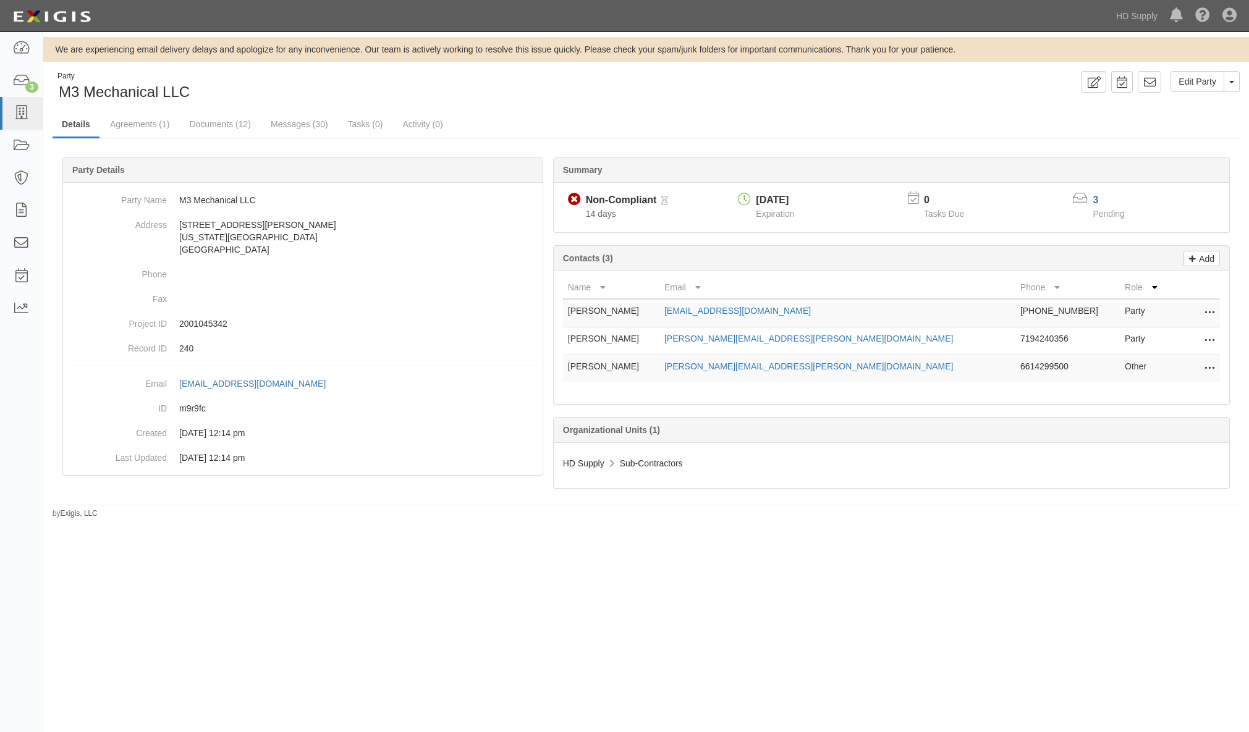 This screenshot has width=1249, height=732. I want to click on a: Activity (0), so click(422, 124).